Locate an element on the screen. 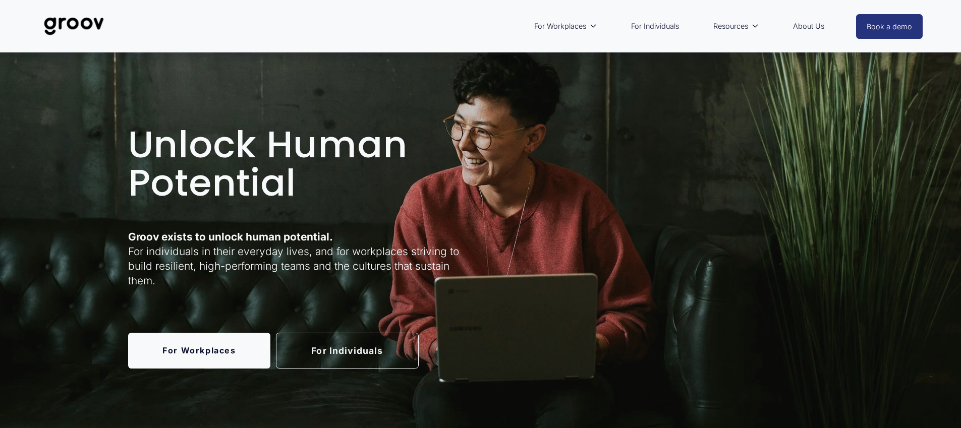 This screenshot has width=961, height=428. a: About Us is located at coordinates (809, 26).